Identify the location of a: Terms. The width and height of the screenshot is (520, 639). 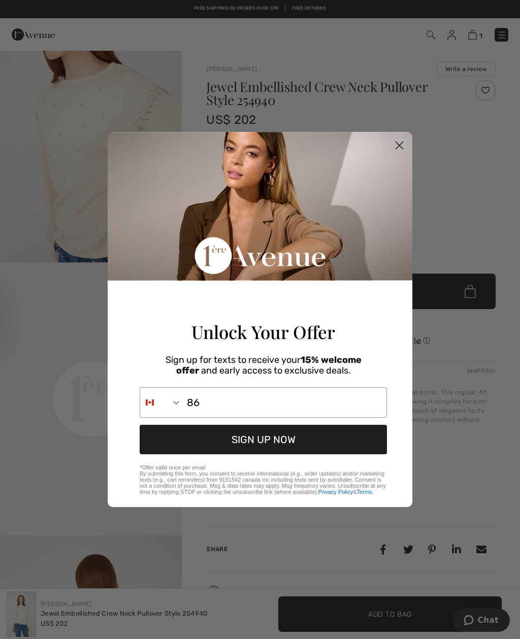
(364, 492).